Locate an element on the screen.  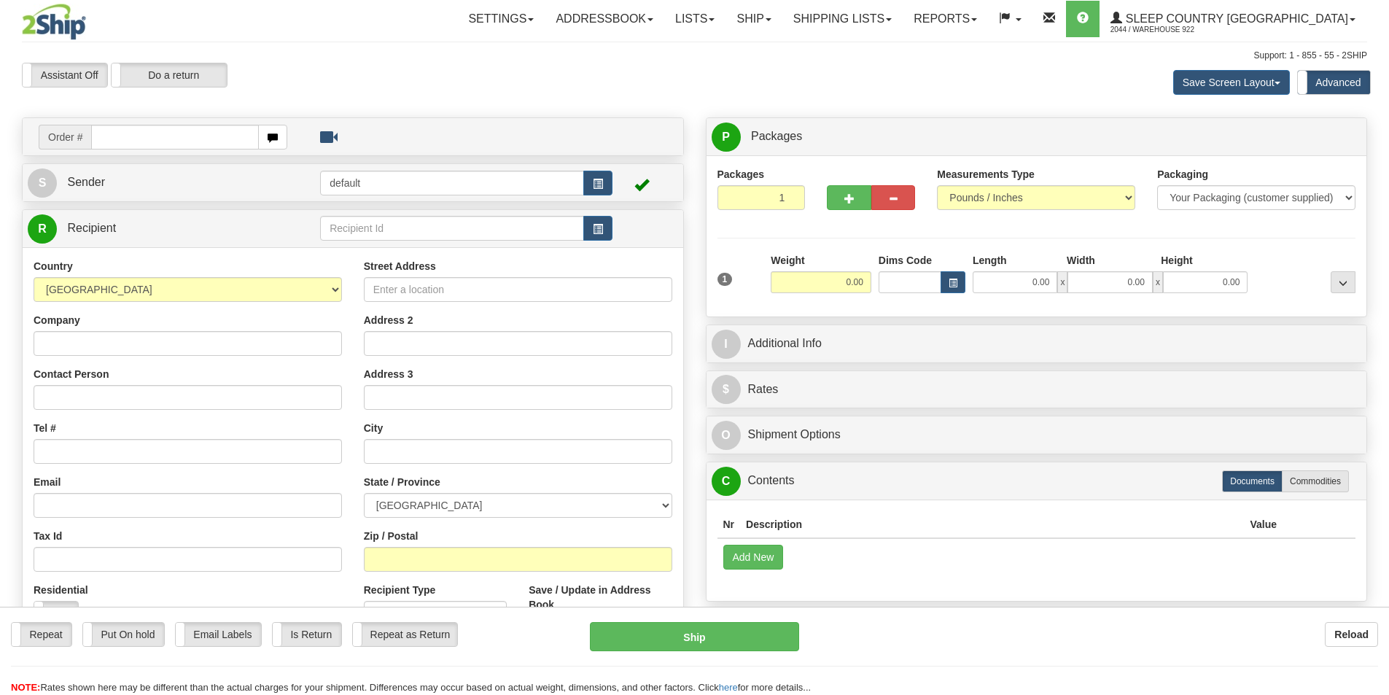
label: Do a return is located at coordinates (169, 75).